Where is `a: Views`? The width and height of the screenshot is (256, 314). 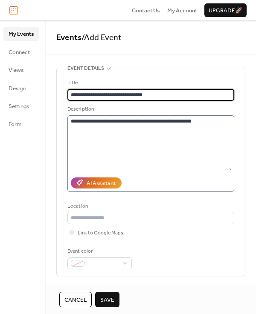
a: Views is located at coordinates (21, 70).